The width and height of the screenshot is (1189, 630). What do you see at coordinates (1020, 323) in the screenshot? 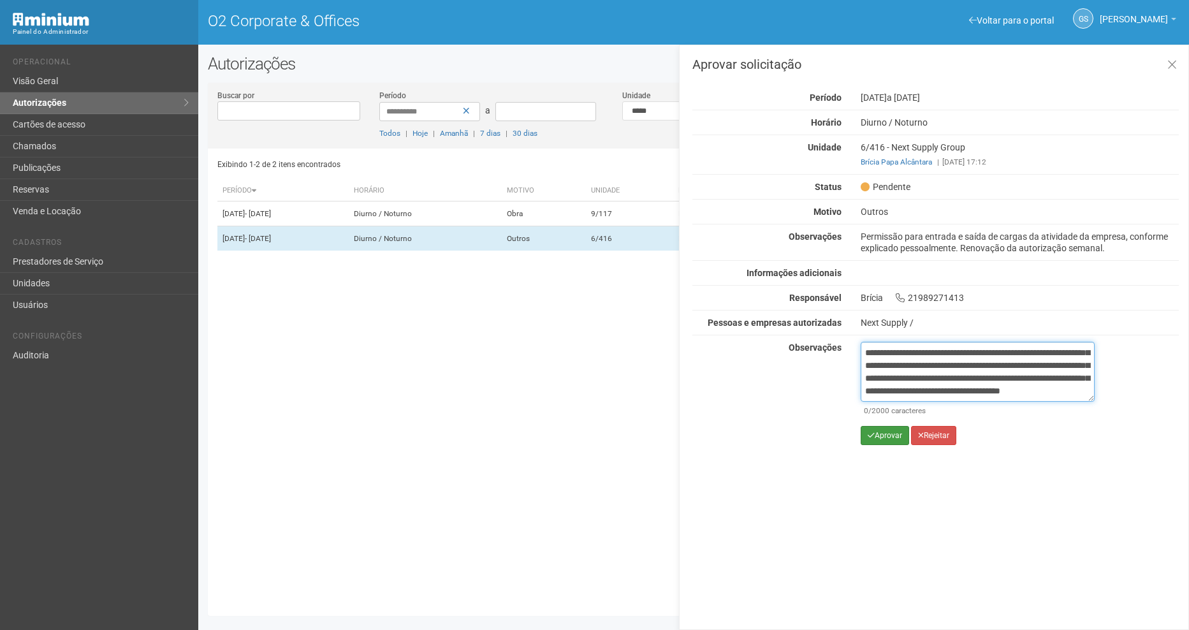
I see `div: Next Supply /` at bounding box center [1020, 323].